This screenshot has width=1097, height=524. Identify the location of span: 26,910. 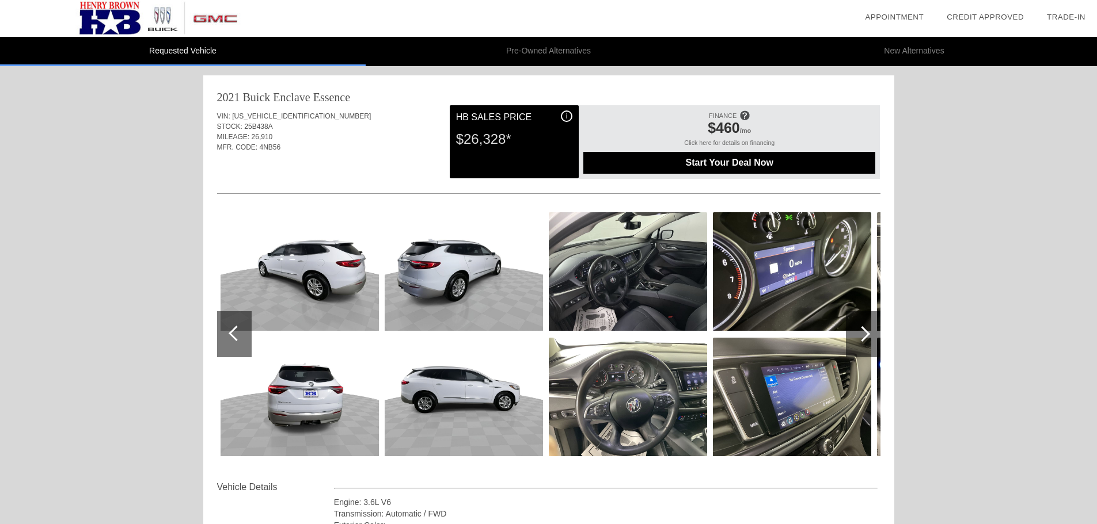
(262, 137).